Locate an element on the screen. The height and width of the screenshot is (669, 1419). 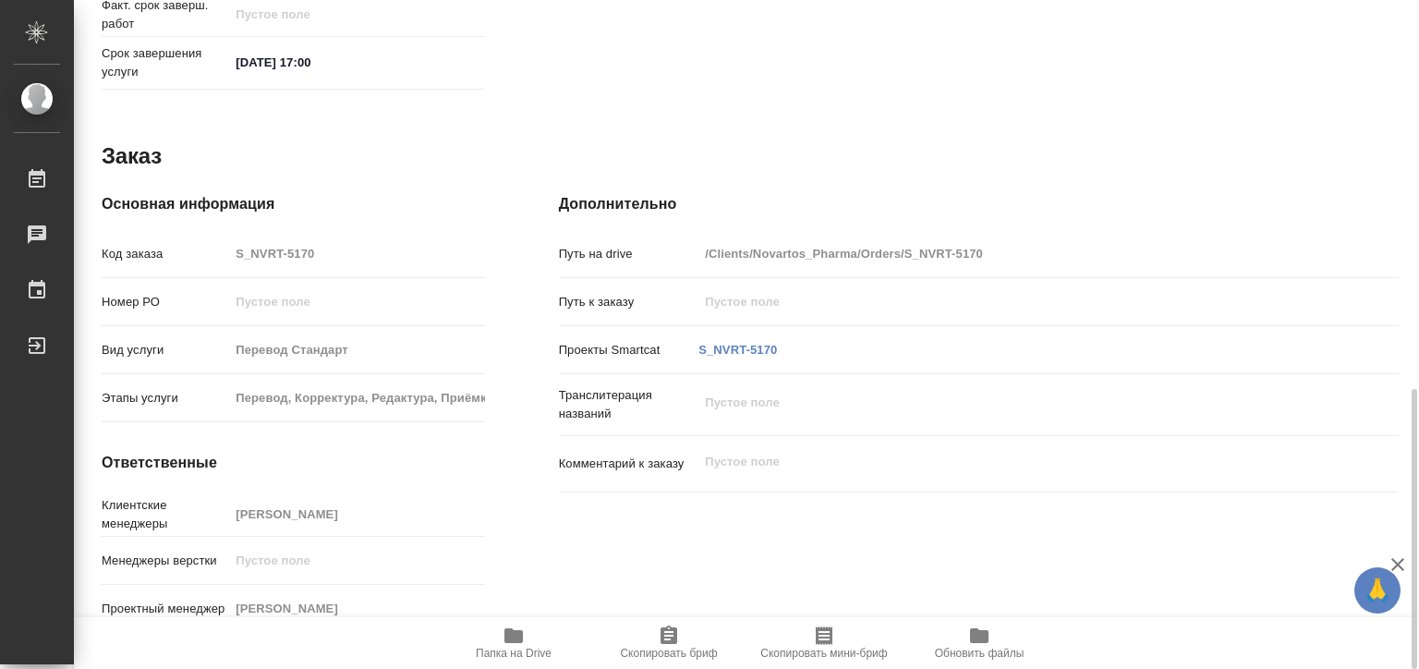
button: Обновить файлы is located at coordinates (980, 643).